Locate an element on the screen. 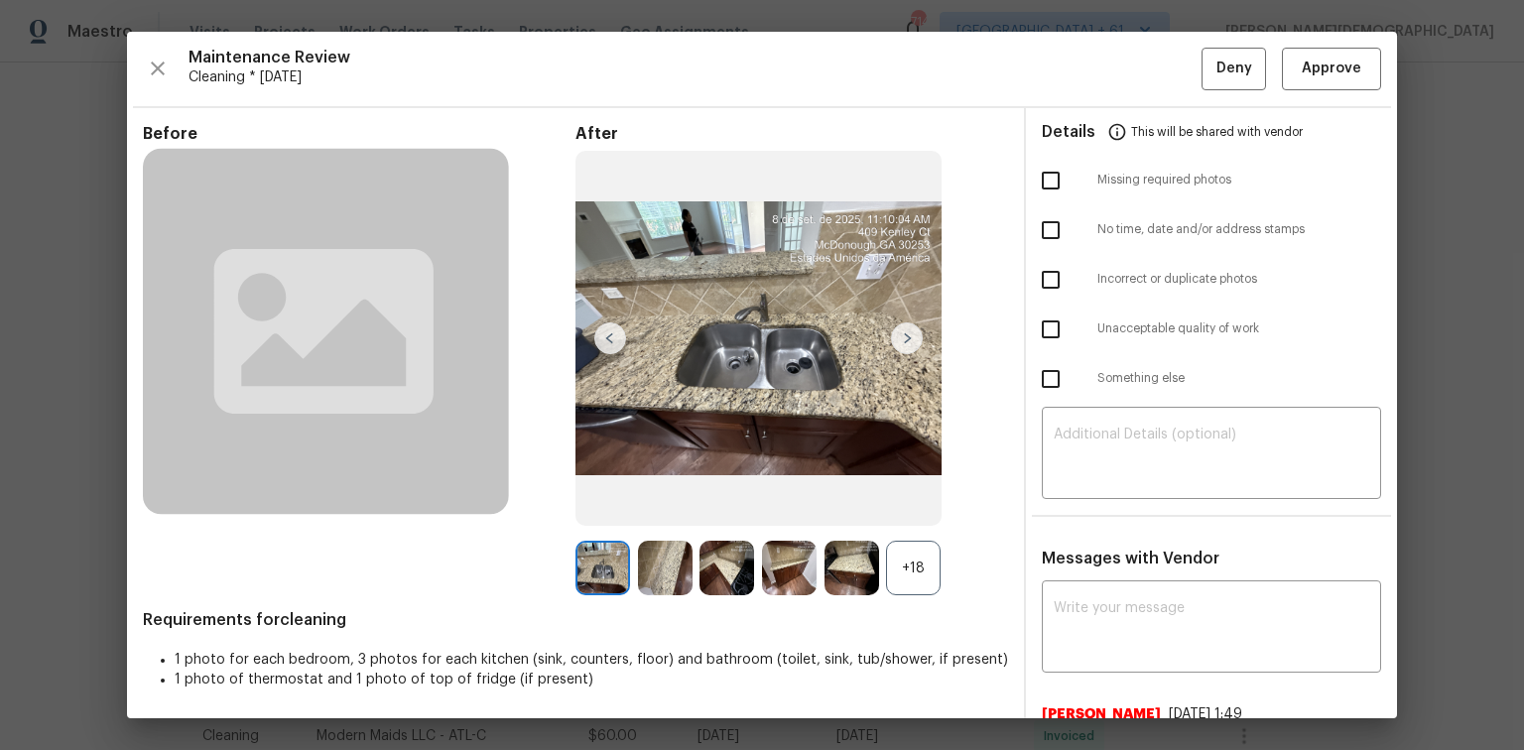  div: Missing required photos is located at coordinates (1211, 181).